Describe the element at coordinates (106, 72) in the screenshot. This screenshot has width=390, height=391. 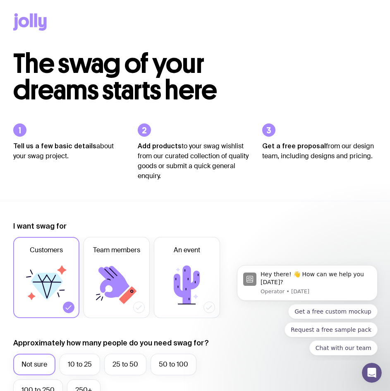
I see `button: Quick reply: Request a free sample pack` at that location.